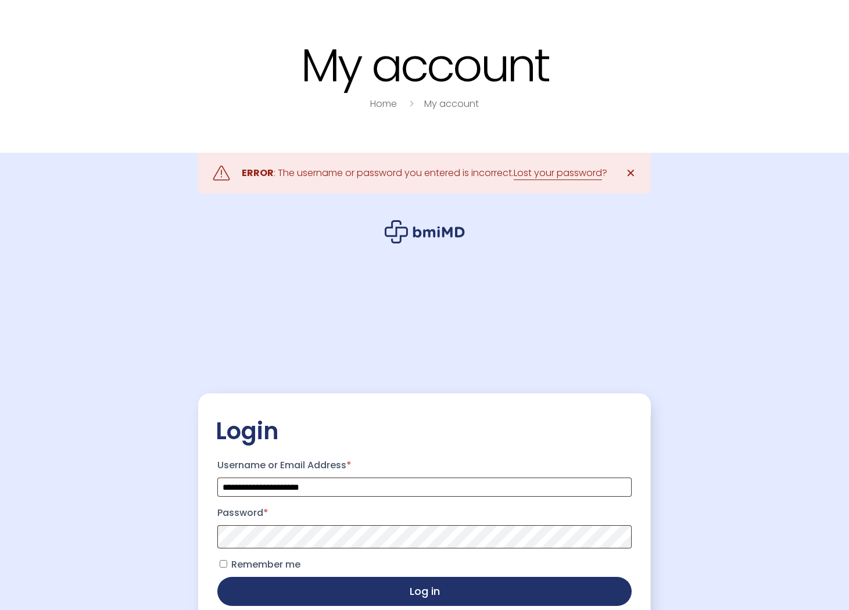  What do you see at coordinates (383, 103) in the screenshot?
I see `a: Home` at bounding box center [383, 103].